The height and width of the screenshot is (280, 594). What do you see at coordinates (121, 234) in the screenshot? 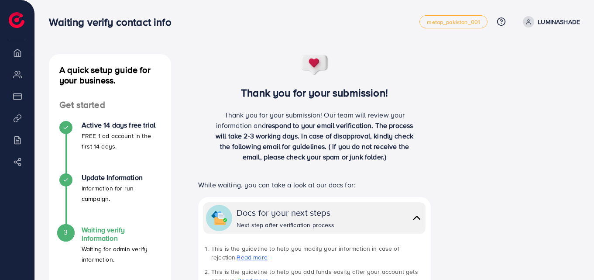
I see `h4: Waiting verify information` at bounding box center [121, 234].